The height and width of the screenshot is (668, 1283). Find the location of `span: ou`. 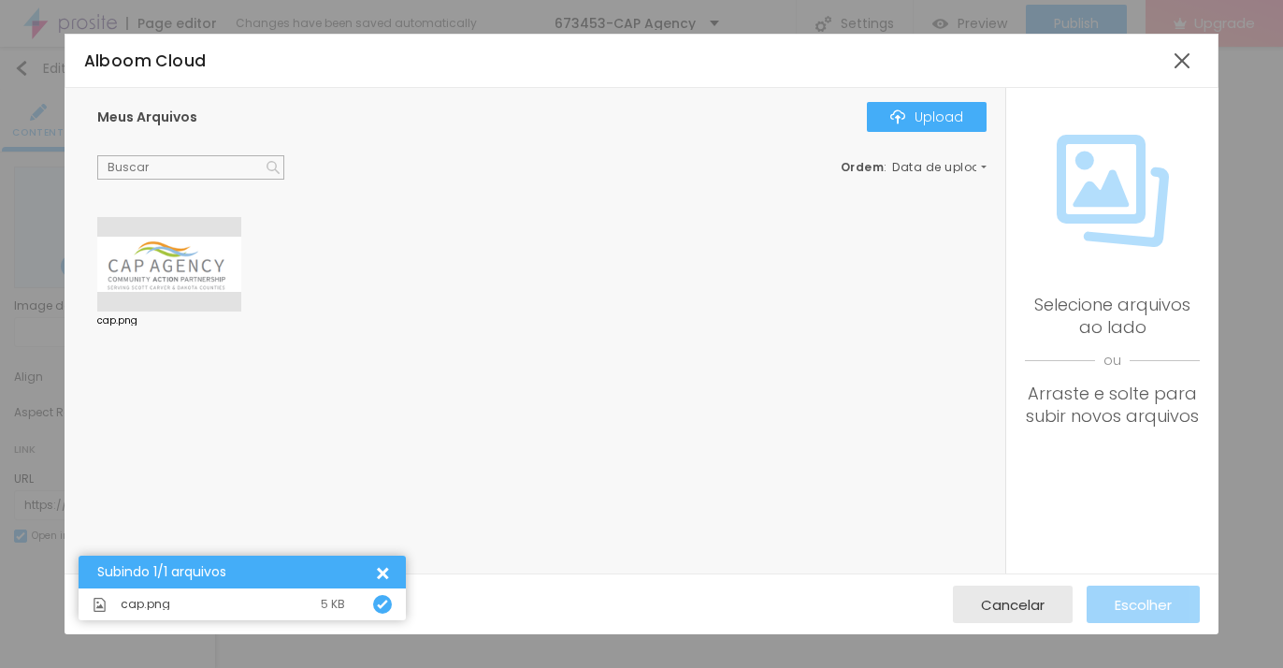

span: ou is located at coordinates (1112, 360).